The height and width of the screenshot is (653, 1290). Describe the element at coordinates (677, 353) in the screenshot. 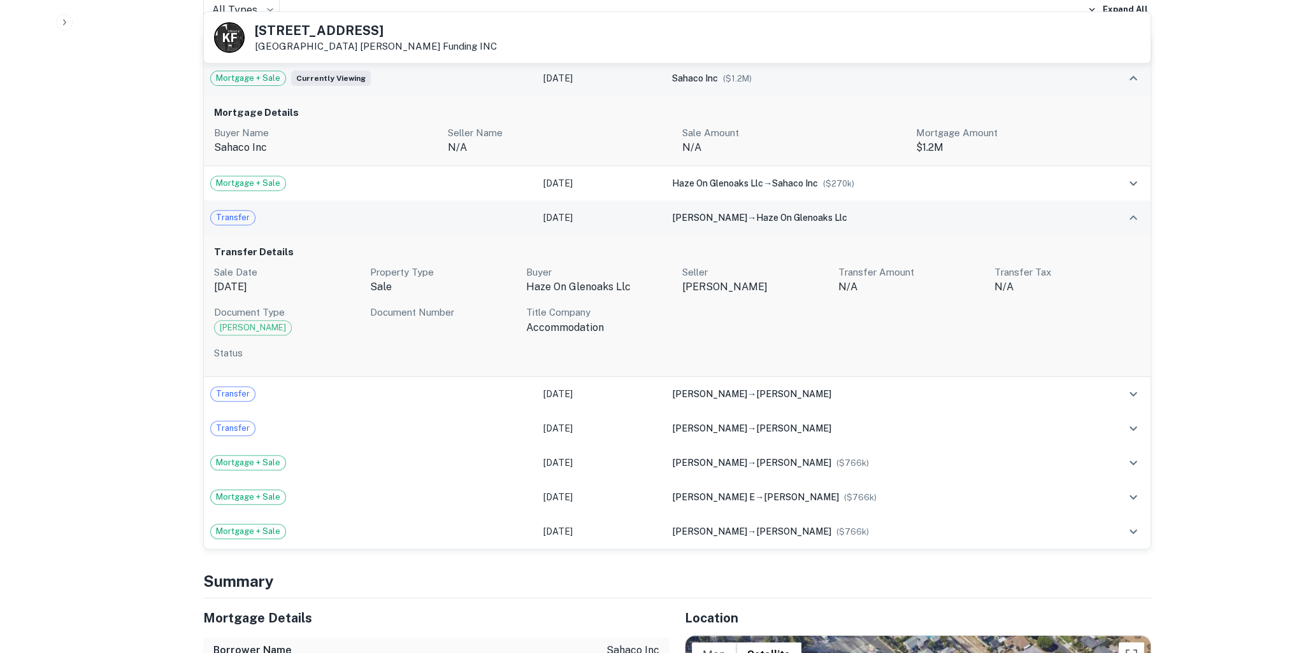

I see `p: Status` at that location.